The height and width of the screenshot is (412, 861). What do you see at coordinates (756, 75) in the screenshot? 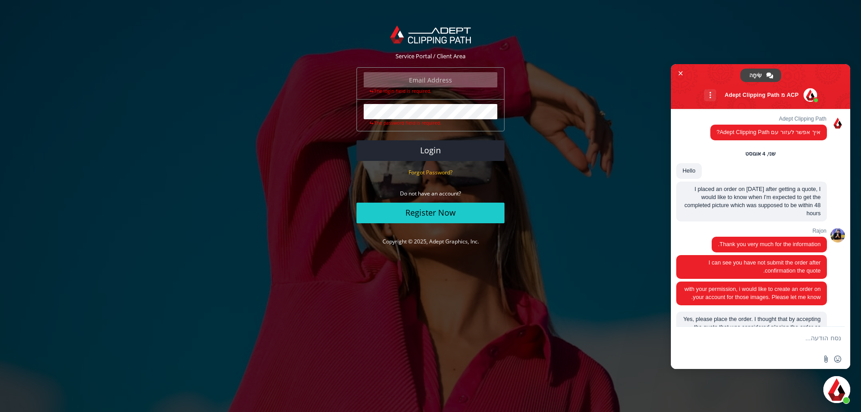
I see `span: שִׂיחָה` at bounding box center [756, 75].